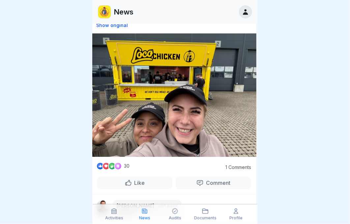 This screenshot has width=350, height=224. Describe the element at coordinates (168, 206) in the screenshot. I see `p: last week` at that location.